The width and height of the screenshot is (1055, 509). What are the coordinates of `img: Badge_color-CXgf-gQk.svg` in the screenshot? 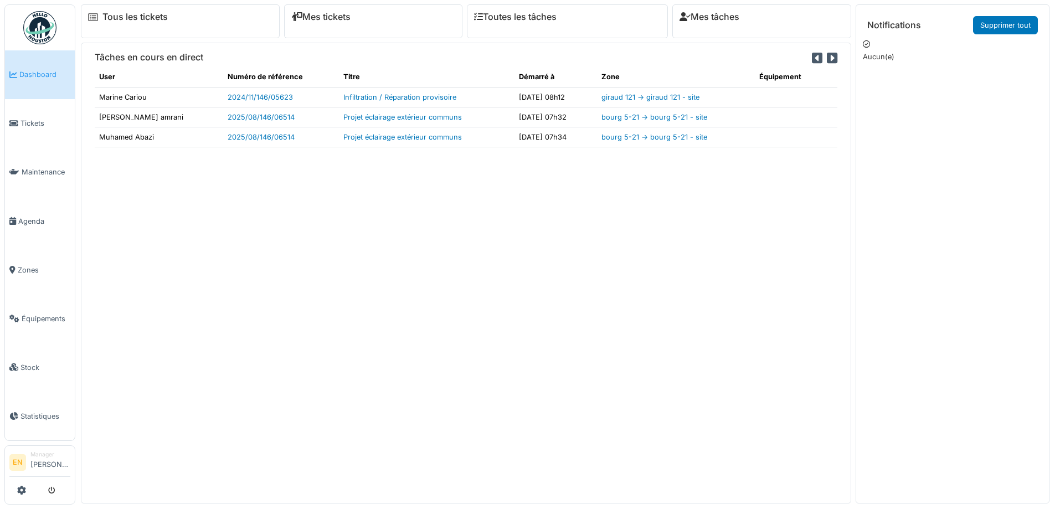 It's located at (40, 28).